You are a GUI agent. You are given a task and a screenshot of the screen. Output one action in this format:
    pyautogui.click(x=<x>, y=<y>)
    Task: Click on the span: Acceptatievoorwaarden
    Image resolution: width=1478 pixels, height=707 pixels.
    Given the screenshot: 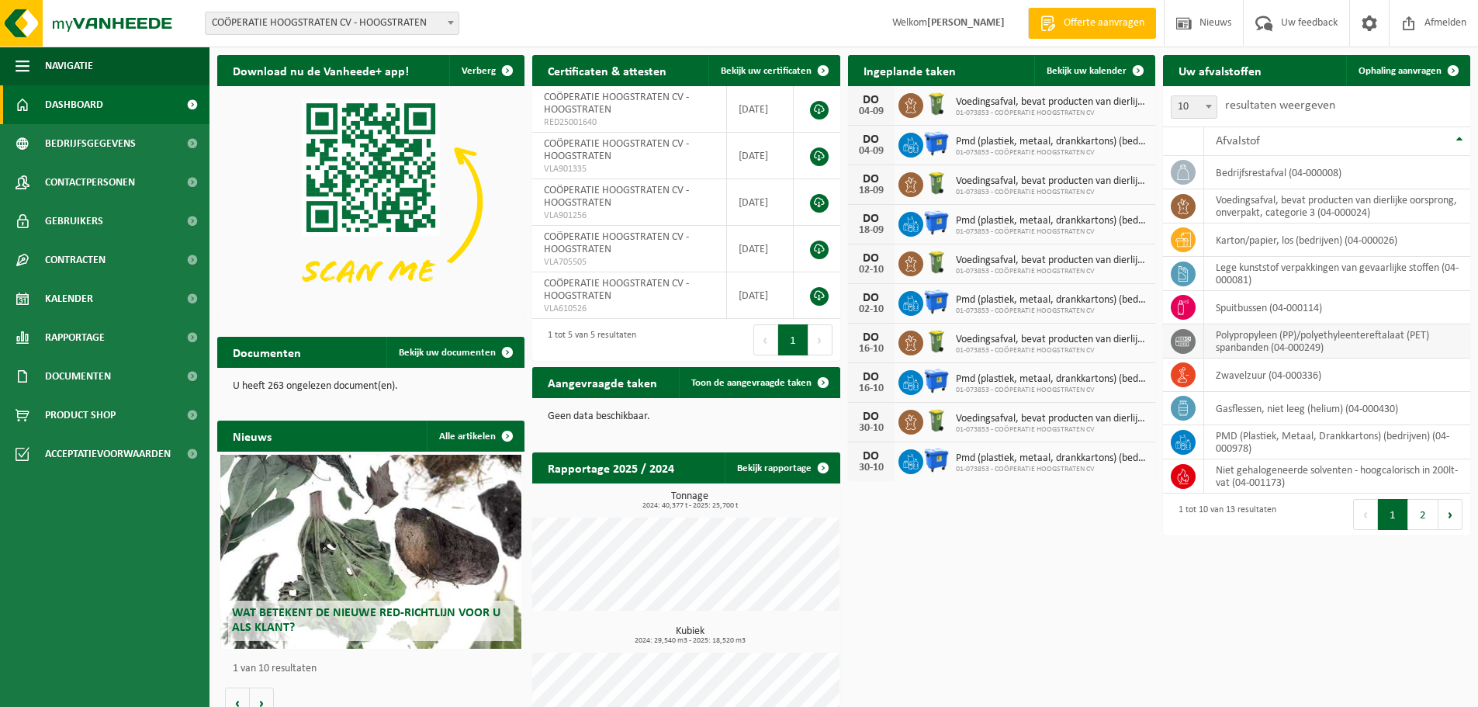 What is the action you would take?
    pyautogui.click(x=108, y=454)
    